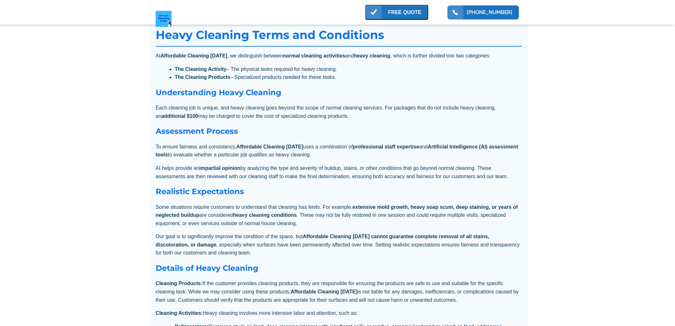 This screenshot has height=326, width=675. What do you see at coordinates (203, 77) in the screenshot?
I see `strong: The Cleaning Products` at bounding box center [203, 77].